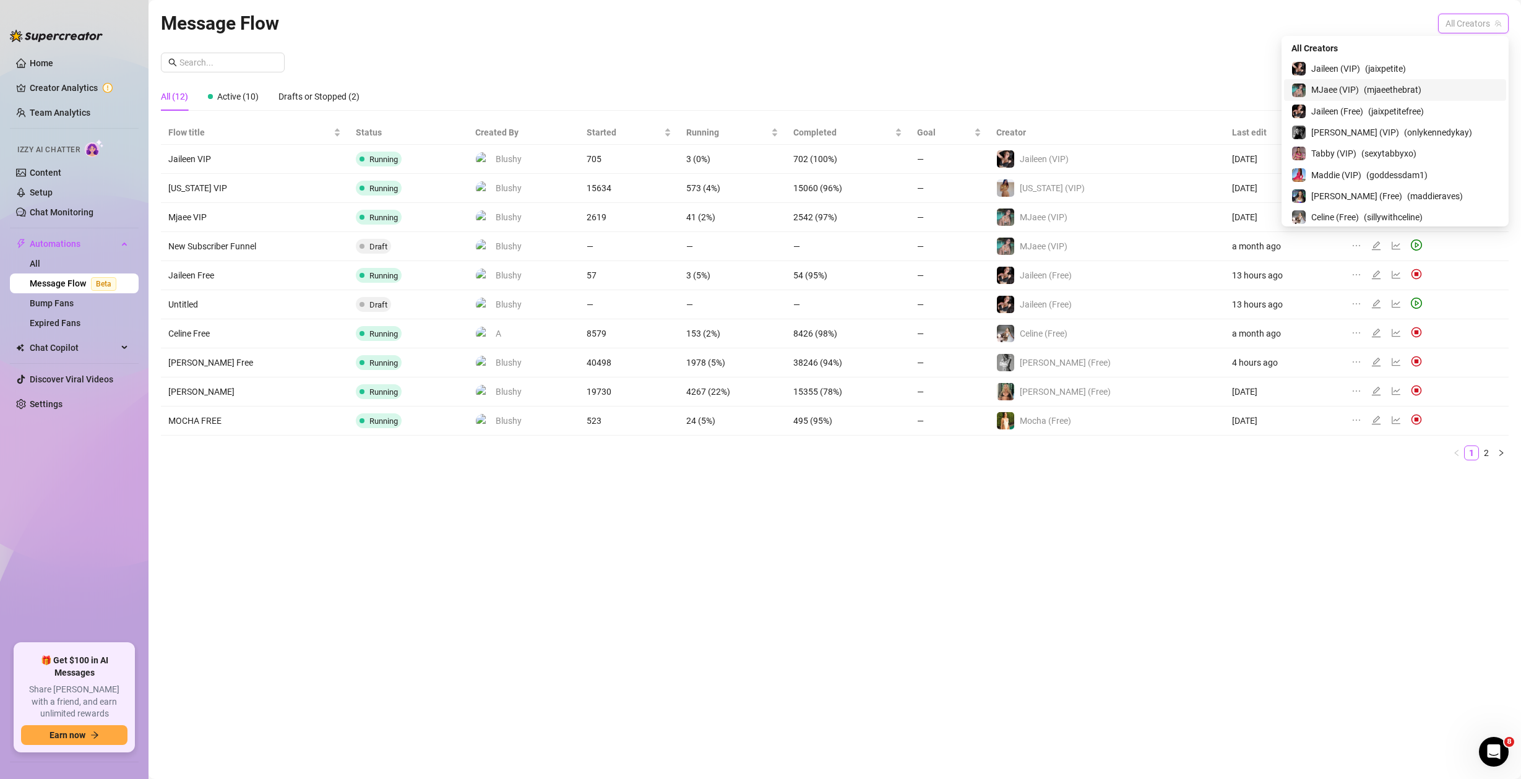  What do you see at coordinates (1006, 334) in the screenshot?
I see `img: Celine (Free)` at bounding box center [1006, 334].